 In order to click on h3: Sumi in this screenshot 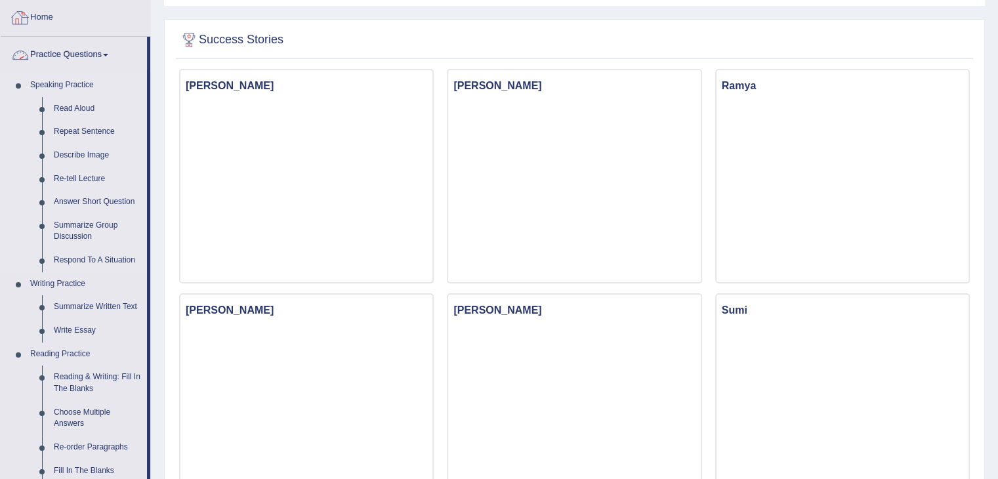, I will do `click(843, 311)`.